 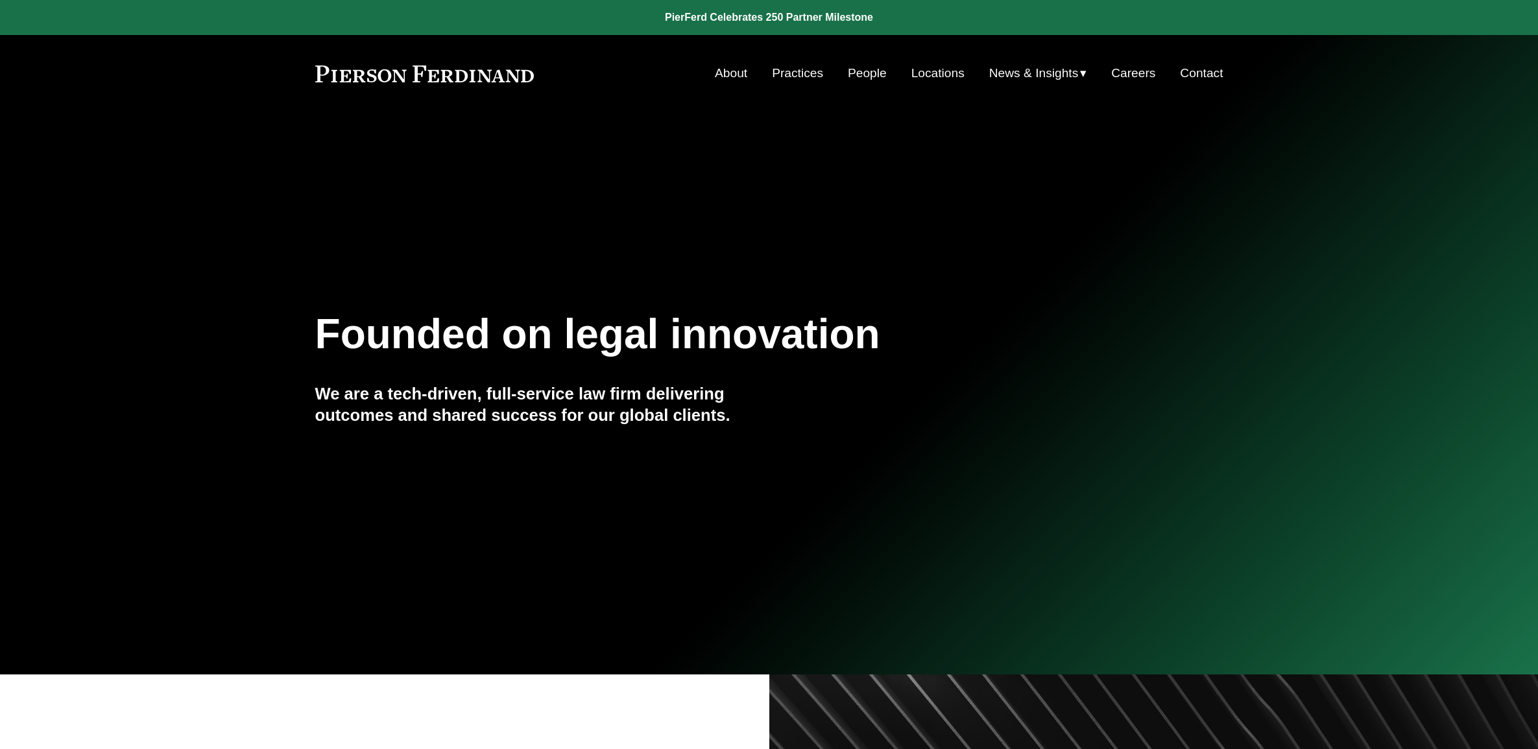 What do you see at coordinates (694, 334) in the screenshot?
I see `h1: Founded on legal innovation` at bounding box center [694, 334].